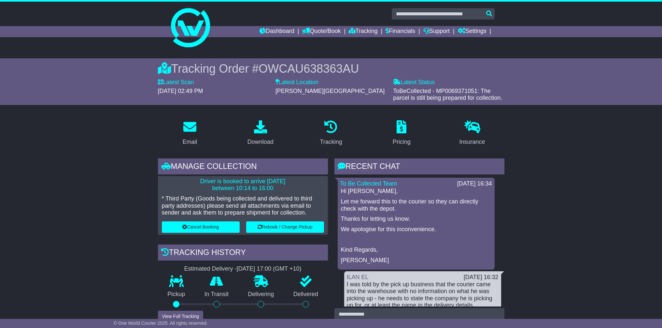 The height and width of the screenshot is (328, 662). What do you see at coordinates (277, 32) in the screenshot?
I see `a: Dashboard` at bounding box center [277, 32].